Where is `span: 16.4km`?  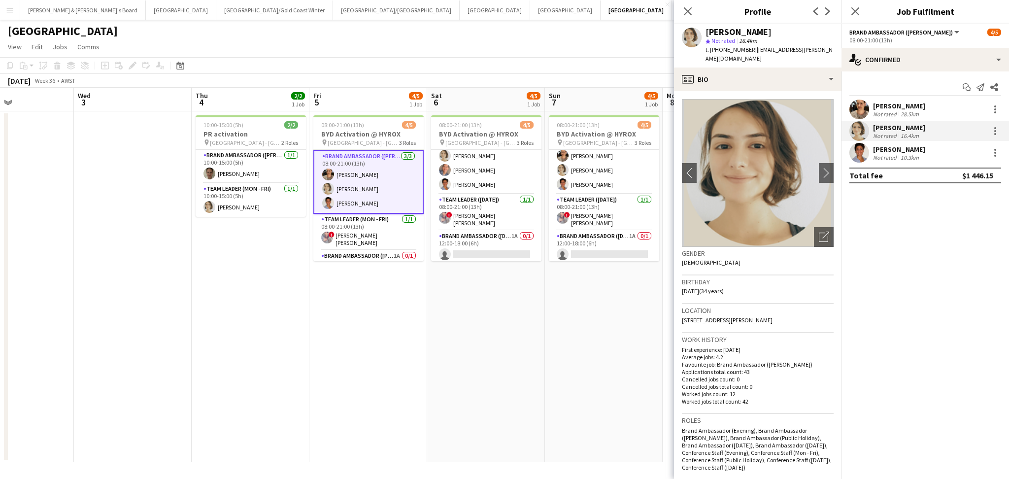
span: 16.4km is located at coordinates (748, 40).